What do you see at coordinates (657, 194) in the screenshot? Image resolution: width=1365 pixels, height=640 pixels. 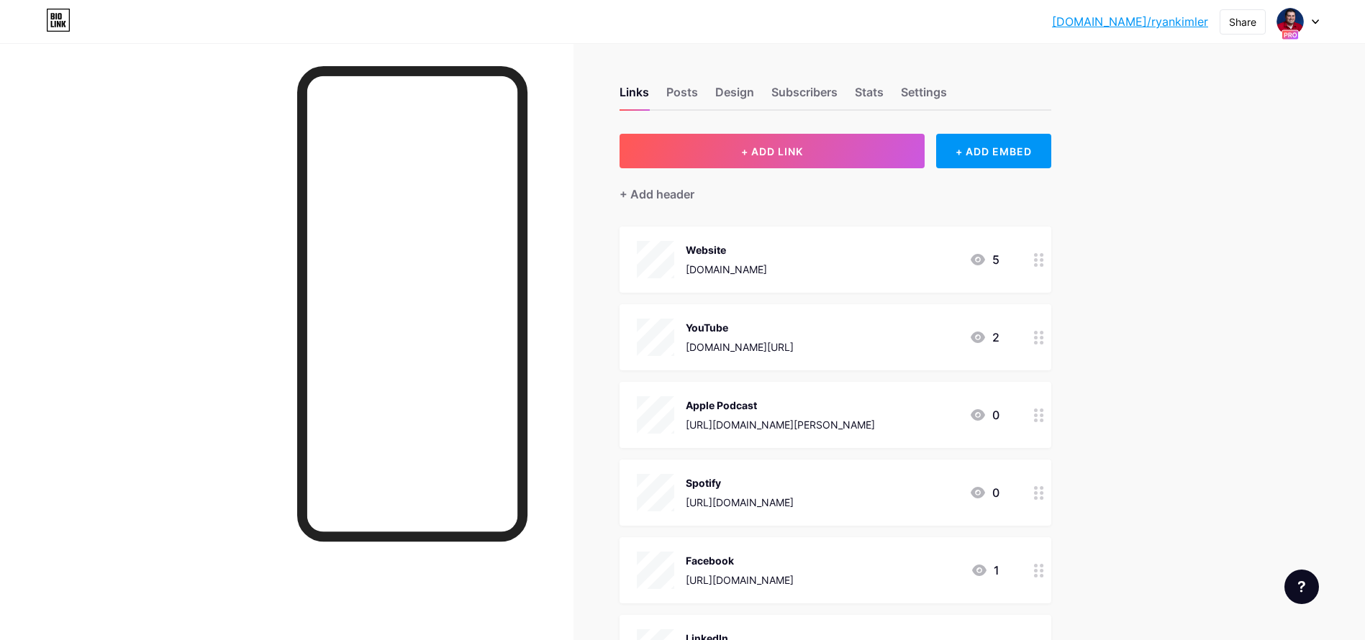 I see `div: + Add header` at bounding box center [657, 194].